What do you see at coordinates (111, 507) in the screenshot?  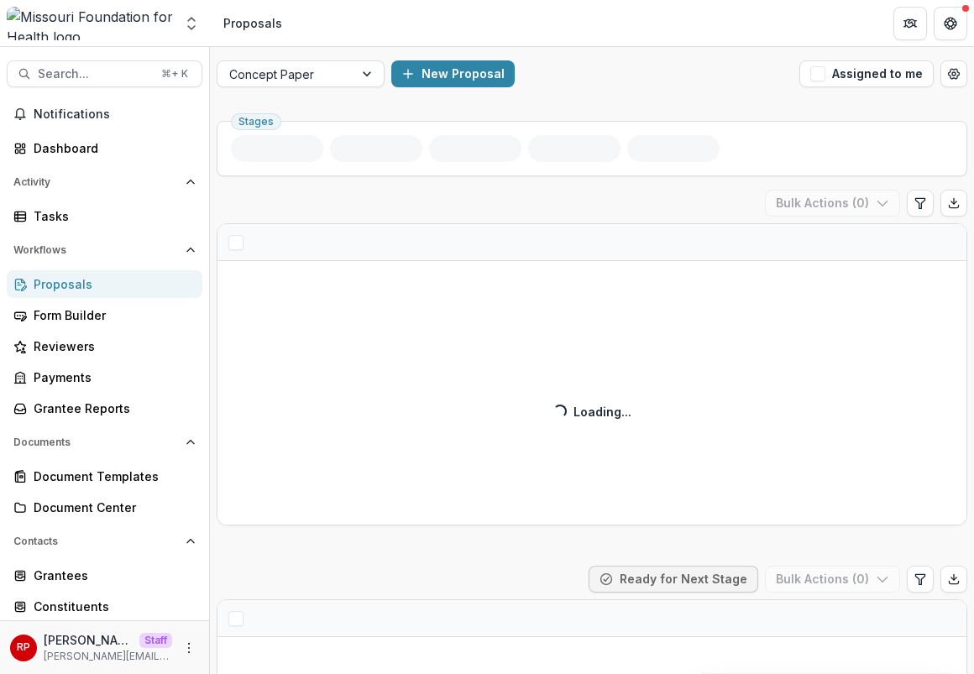 I see `div: Document Center` at bounding box center [111, 507].